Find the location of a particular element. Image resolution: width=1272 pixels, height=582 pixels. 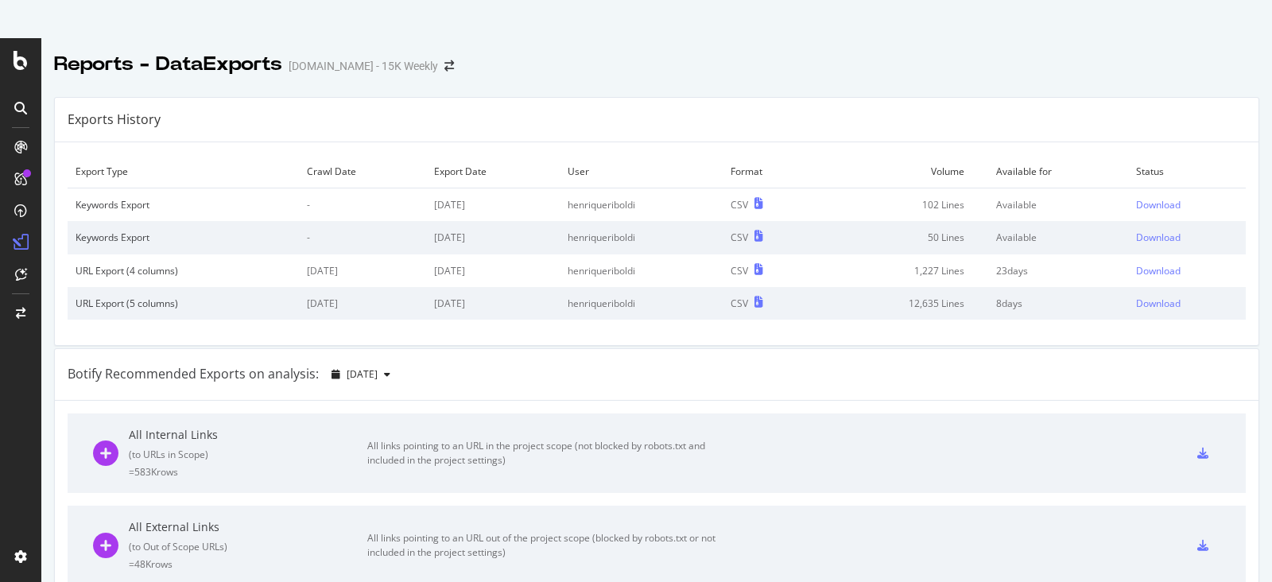

td: 23 days is located at coordinates (1058, 270).